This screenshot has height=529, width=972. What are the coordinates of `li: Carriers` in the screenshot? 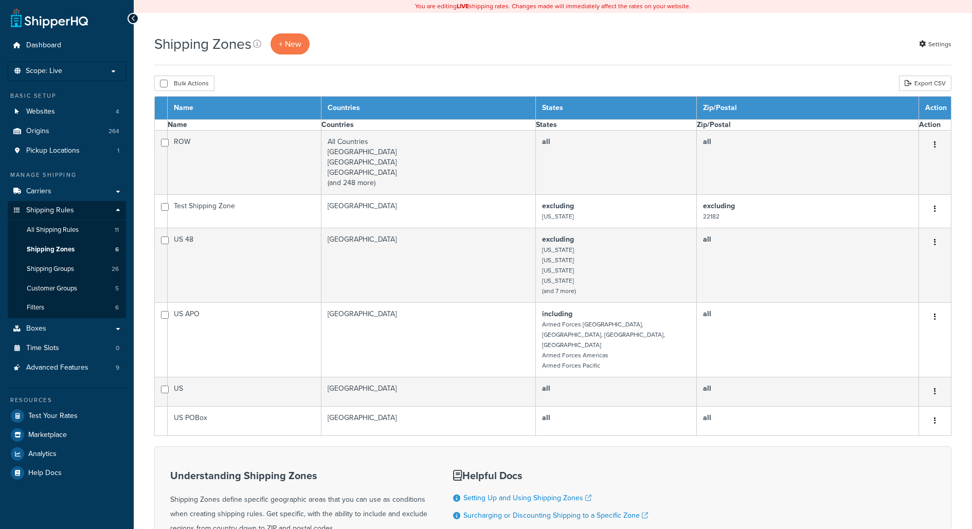 It's located at (67, 191).